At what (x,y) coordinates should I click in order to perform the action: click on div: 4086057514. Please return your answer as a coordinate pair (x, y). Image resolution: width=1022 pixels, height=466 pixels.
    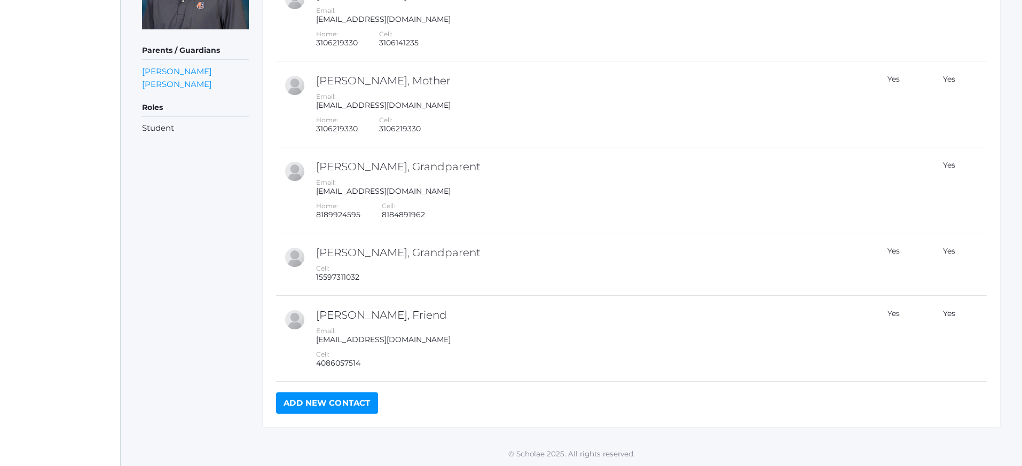
    Looking at the image, I should click on (338, 363).